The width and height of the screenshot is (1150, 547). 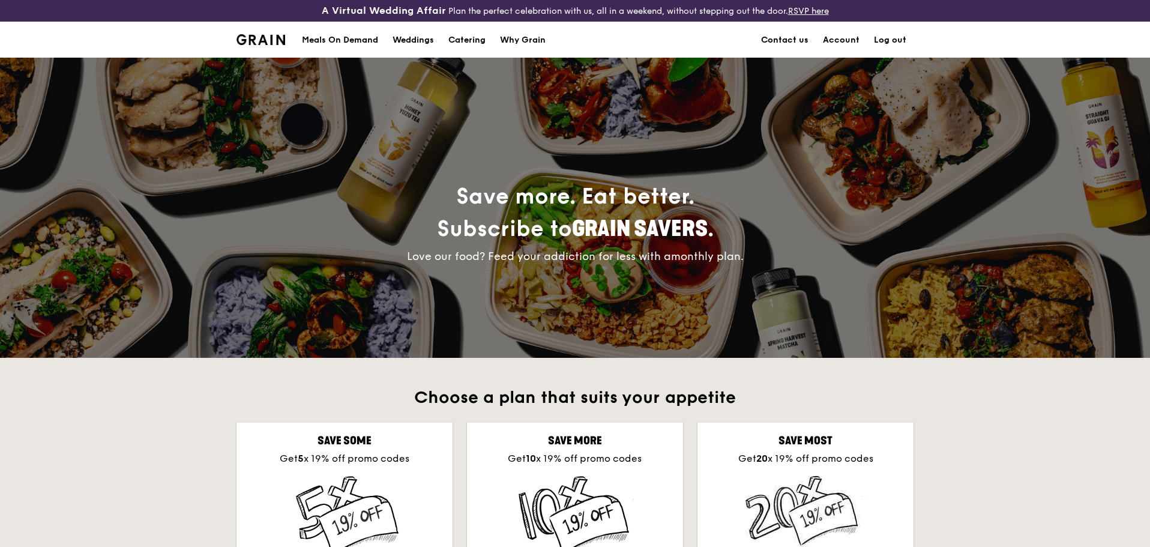 What do you see at coordinates (890, 40) in the screenshot?
I see `a: Log out` at bounding box center [890, 40].